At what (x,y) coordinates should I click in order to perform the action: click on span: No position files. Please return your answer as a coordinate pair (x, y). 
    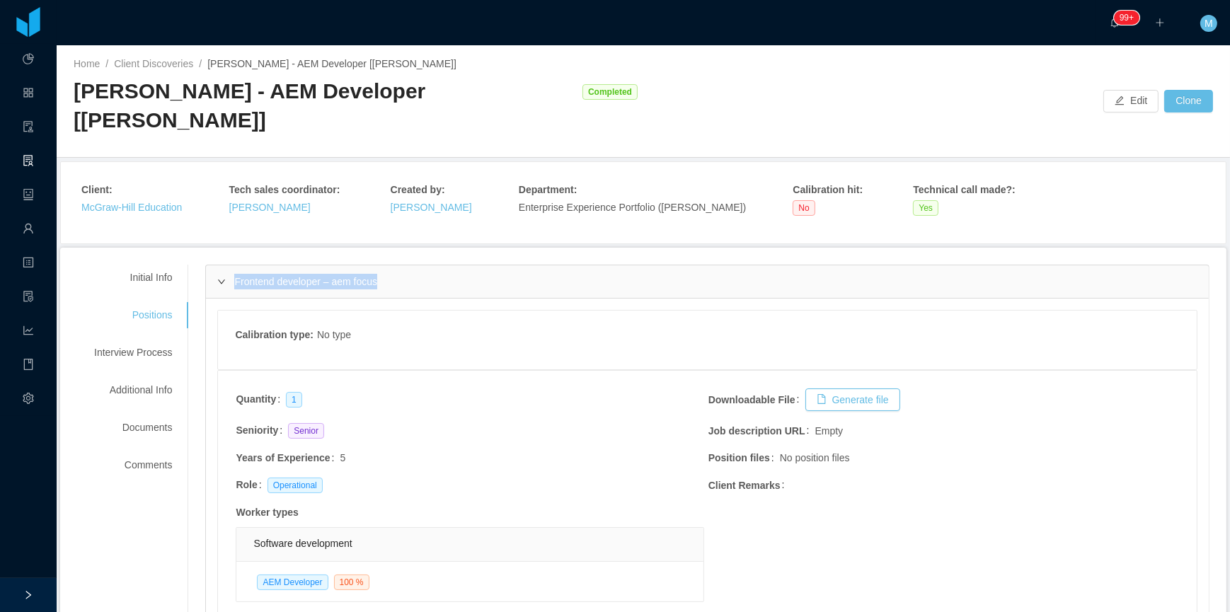
    Looking at the image, I should click on (814, 458).